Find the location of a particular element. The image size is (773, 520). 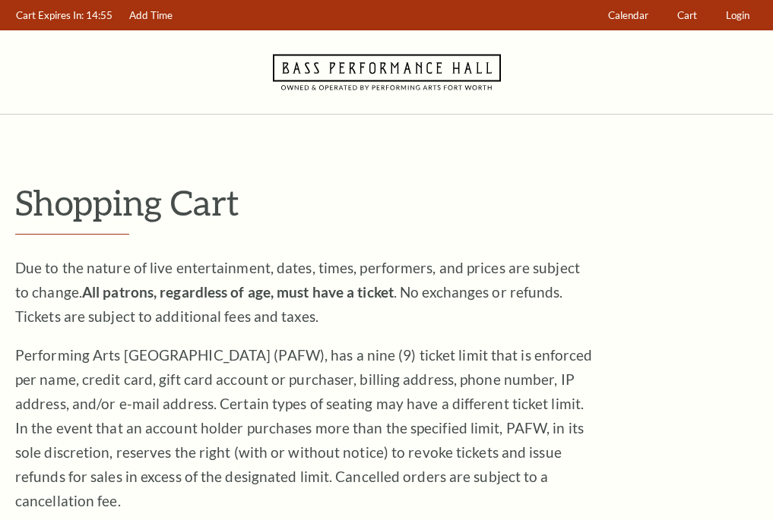

span: Cart is located at coordinates (687, 15).